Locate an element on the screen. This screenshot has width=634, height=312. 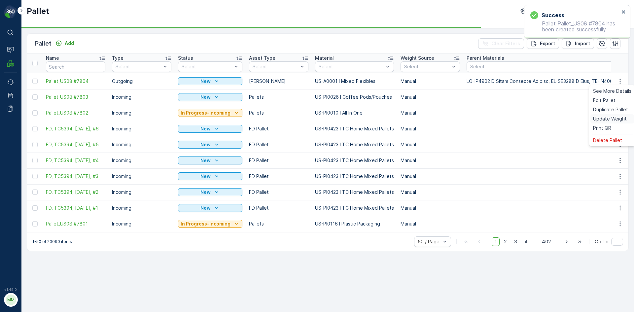
a: Duplicate Pallet is located at coordinates (612, 110).